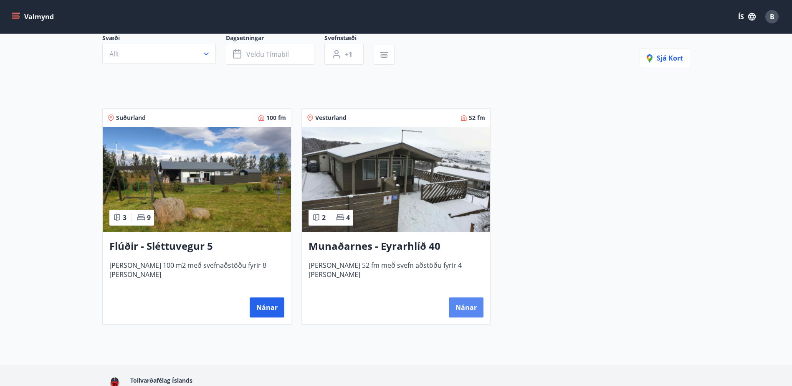 This screenshot has height=386, width=792. Describe the element at coordinates (131, 118) in the screenshot. I see `span: Suðurland` at that location.